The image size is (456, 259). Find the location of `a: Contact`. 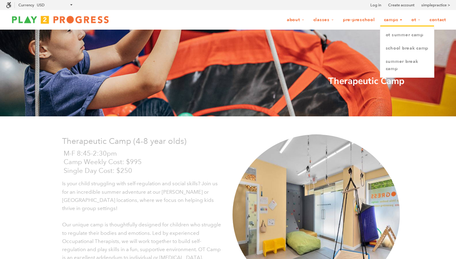

a: Contact is located at coordinates (438, 20).